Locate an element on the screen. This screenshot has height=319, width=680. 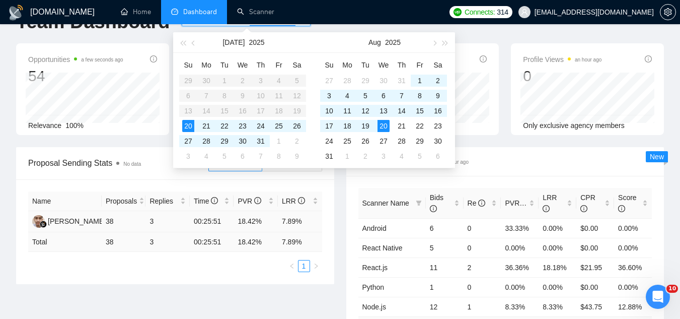
a: homeHome is located at coordinates (136, 12).